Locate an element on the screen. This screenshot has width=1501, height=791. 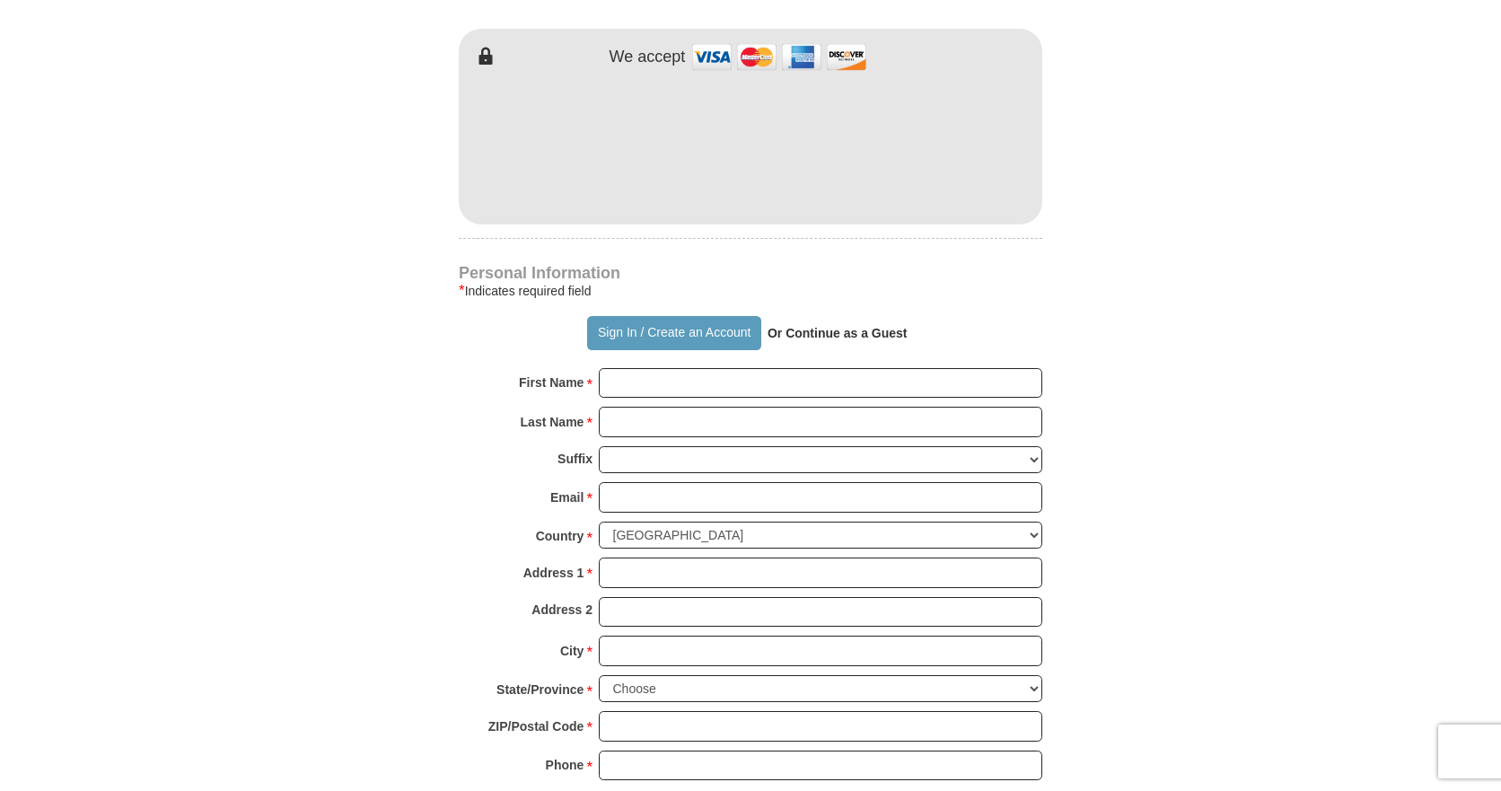
strong: Or Continue as a Guest is located at coordinates (838, 333).